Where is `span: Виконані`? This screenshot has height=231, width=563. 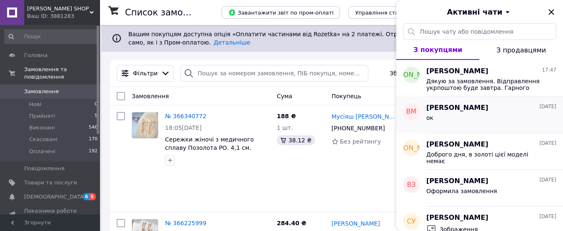
span: Виконані is located at coordinates (42, 128).